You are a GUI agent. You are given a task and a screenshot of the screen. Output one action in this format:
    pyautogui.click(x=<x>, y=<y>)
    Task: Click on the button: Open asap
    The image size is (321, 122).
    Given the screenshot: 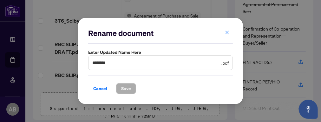 What is the action you would take?
    pyautogui.click(x=309, y=109)
    